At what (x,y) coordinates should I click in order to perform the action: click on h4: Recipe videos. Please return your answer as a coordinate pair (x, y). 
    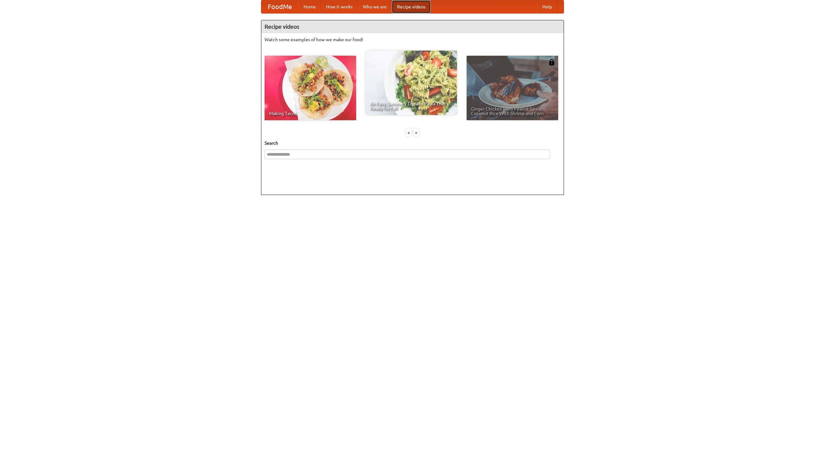
    Looking at the image, I should click on (412, 27).